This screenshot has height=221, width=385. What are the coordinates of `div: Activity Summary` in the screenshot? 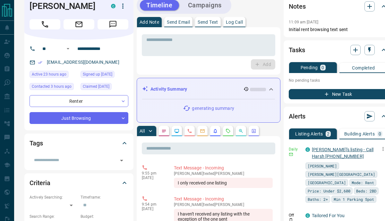 It's located at (208, 89).